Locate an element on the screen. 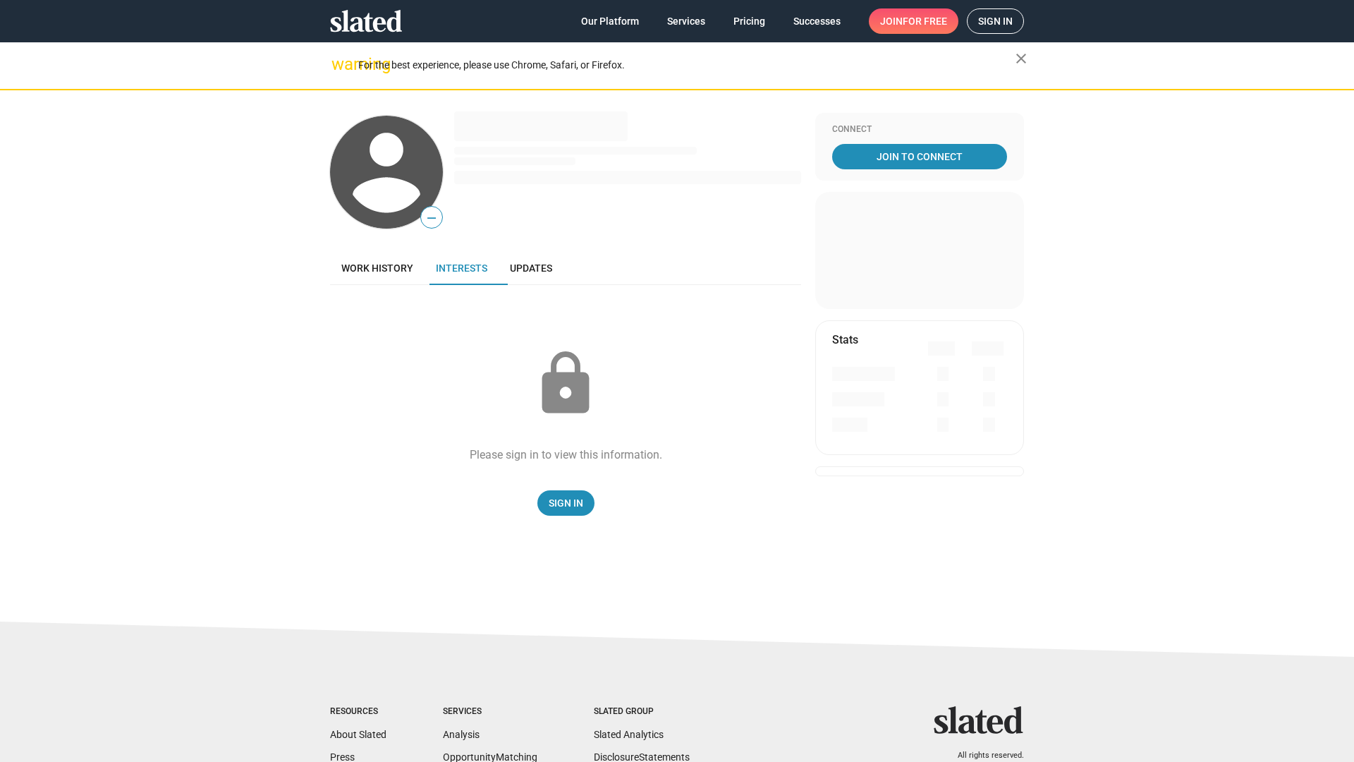 This screenshot has height=762, width=1354. a: Successes is located at coordinates (817, 21).